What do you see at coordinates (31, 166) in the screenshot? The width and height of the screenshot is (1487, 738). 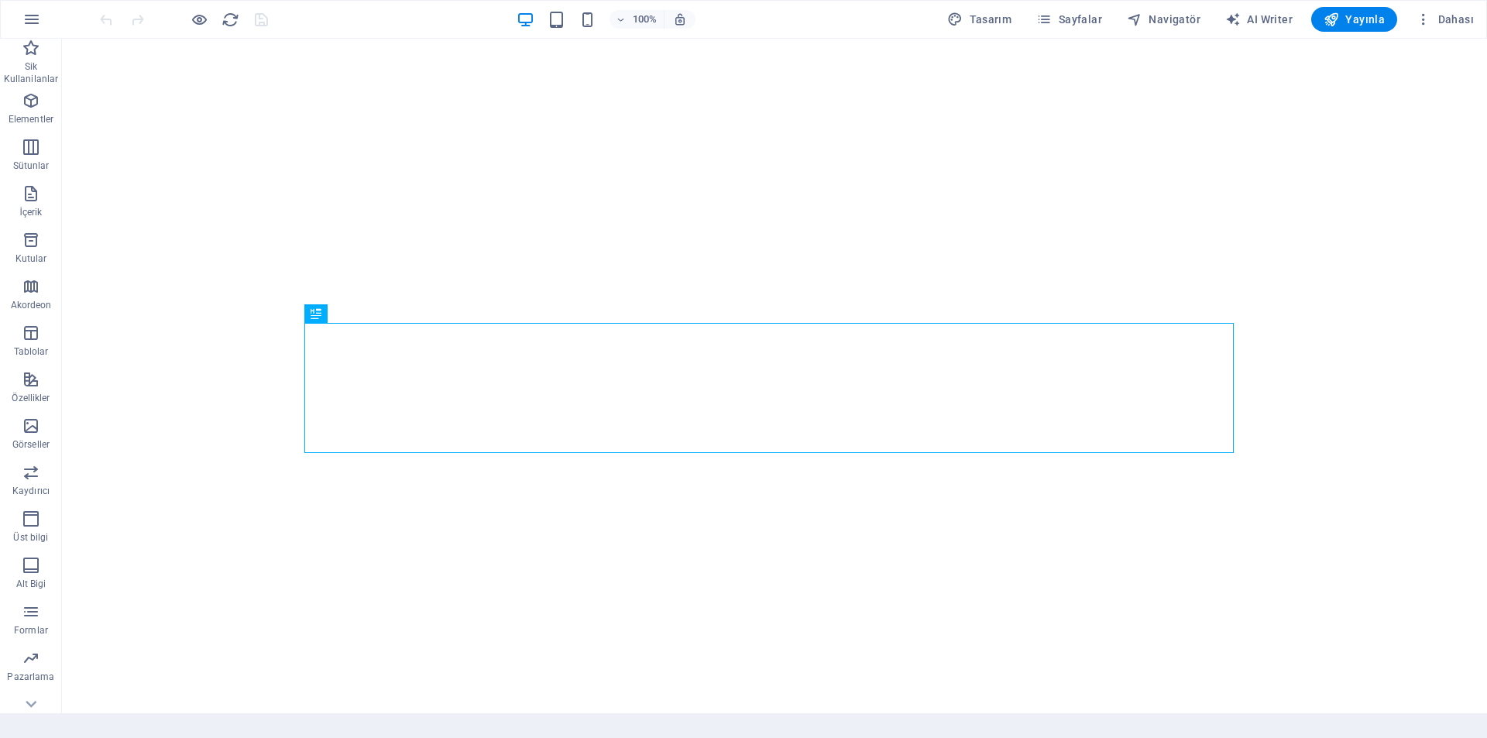 I see `p: Sütunlar` at bounding box center [31, 166].